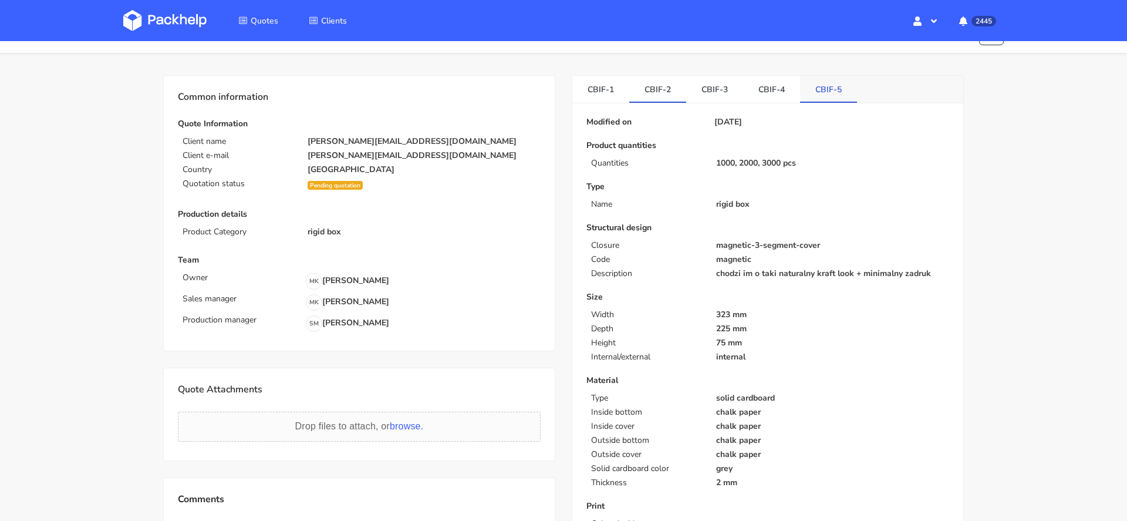 This screenshot has height=521, width=1127. What do you see at coordinates (715, 89) in the screenshot?
I see `a: CBIF-3` at bounding box center [715, 89].